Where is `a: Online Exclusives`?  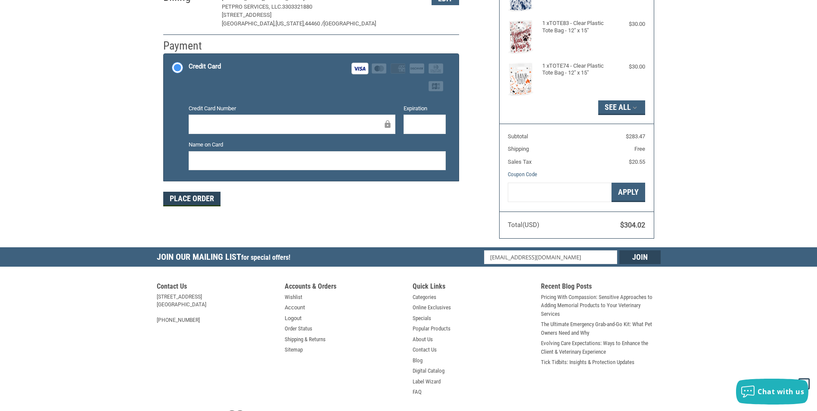
a: Online Exclusives is located at coordinates (432, 307).